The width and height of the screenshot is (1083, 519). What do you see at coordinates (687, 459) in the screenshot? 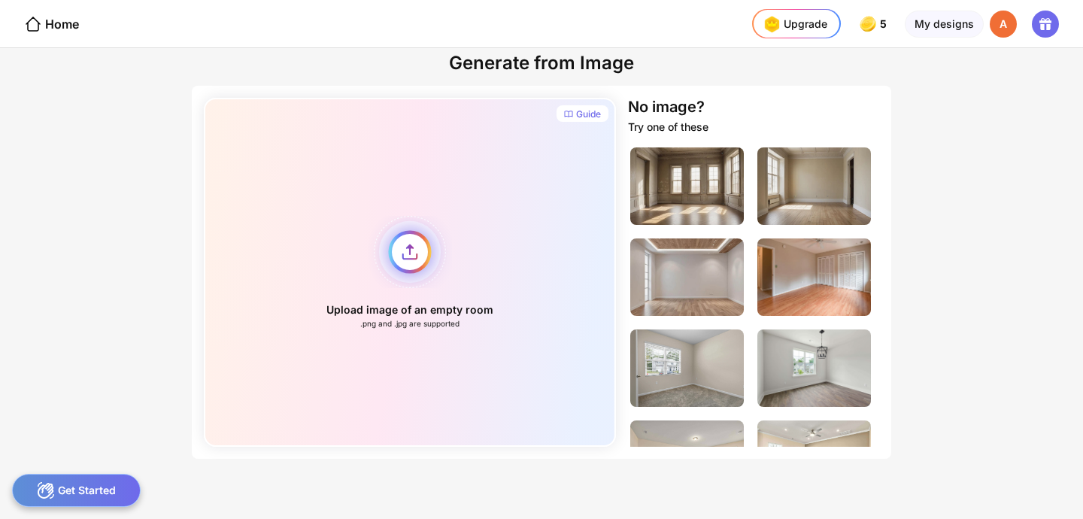
I see `img: emptyBedroomImage7.jpg` at bounding box center [687, 459].